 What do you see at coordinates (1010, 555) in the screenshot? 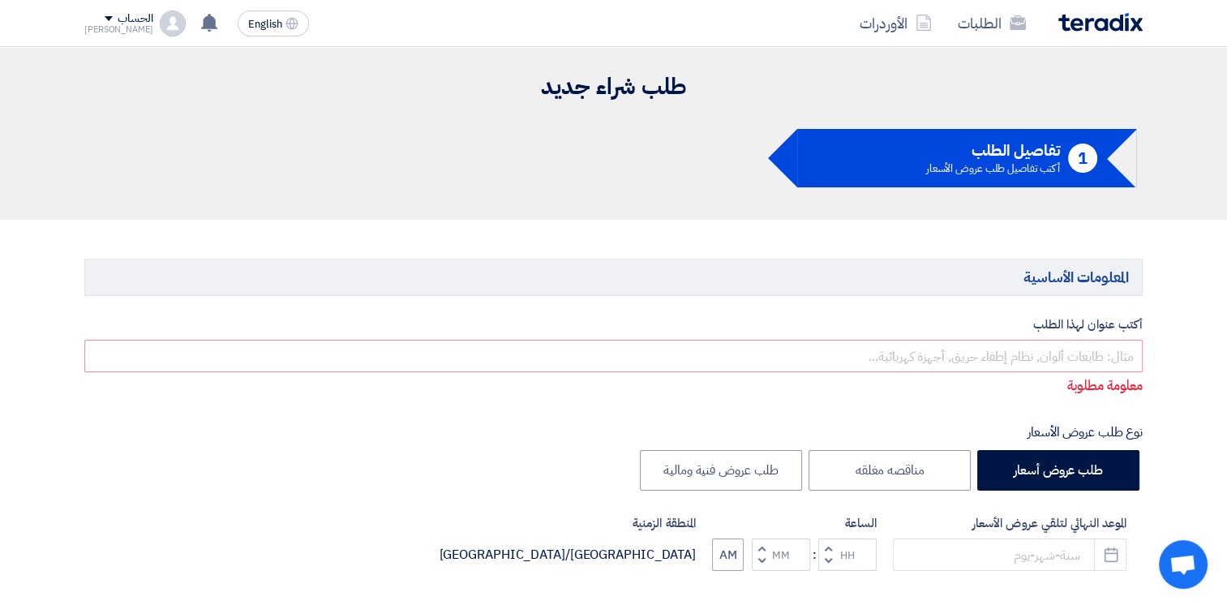
I see `input: سنة-شهر-يوم` at bounding box center [1010, 555].